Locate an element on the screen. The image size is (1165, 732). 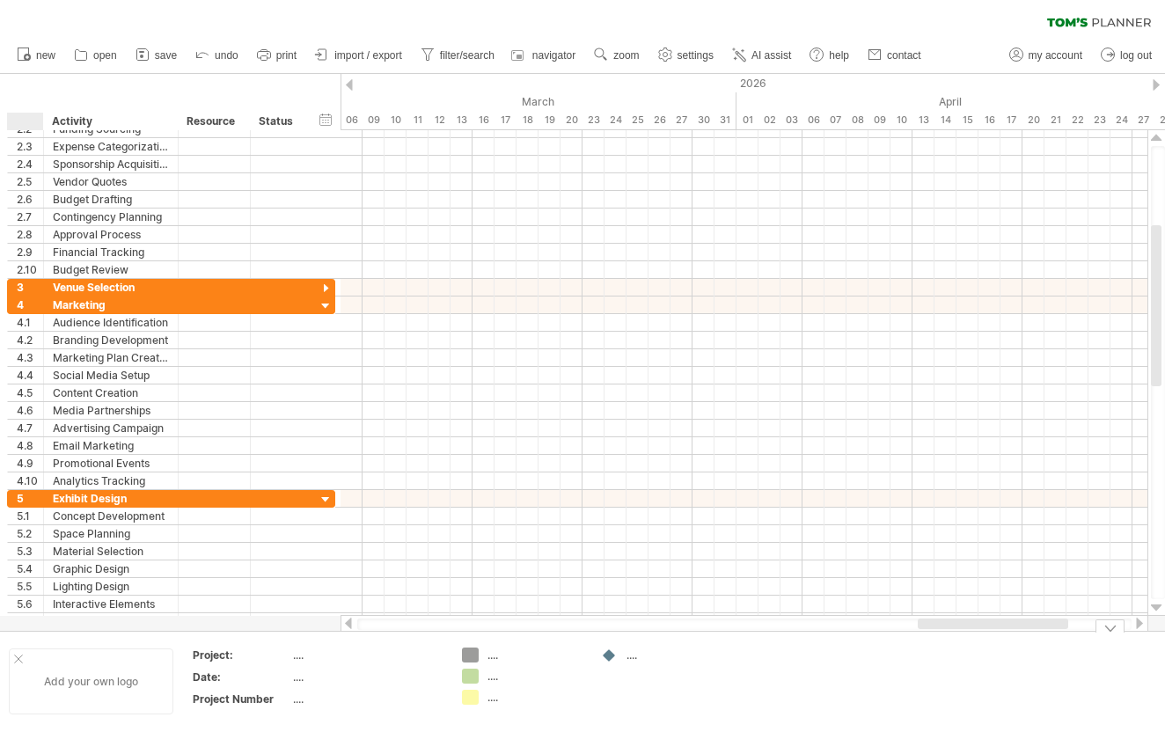
div: Thursday, 26 March 2026 is located at coordinates (659, 120).